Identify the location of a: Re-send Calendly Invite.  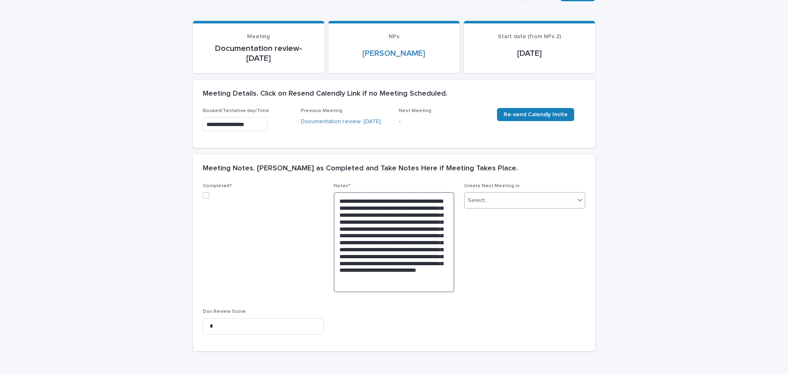
(535, 114).